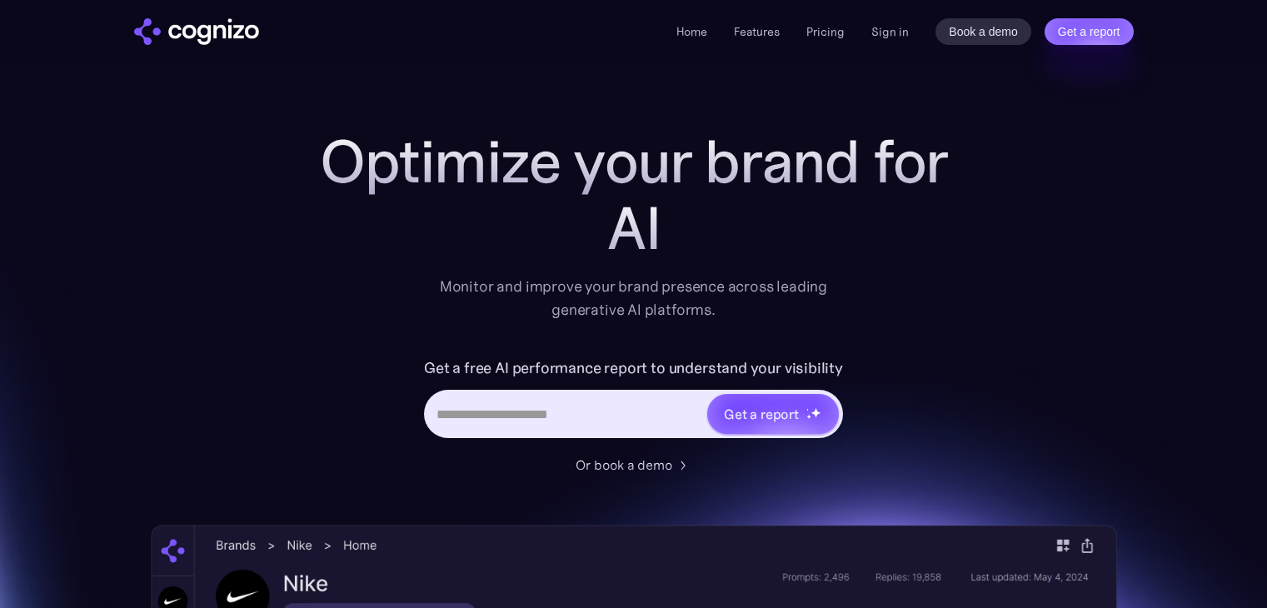 The width and height of the screenshot is (1267, 608). Describe the element at coordinates (197, 32) in the screenshot. I see `img: cognizo logo` at that location.